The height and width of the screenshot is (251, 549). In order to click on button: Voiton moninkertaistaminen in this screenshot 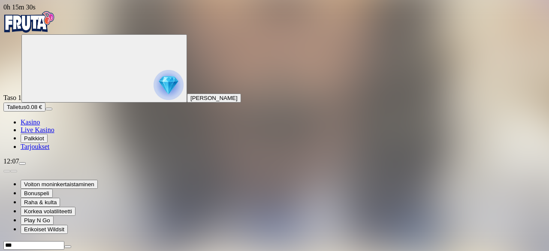, I will do `click(59, 184)`.